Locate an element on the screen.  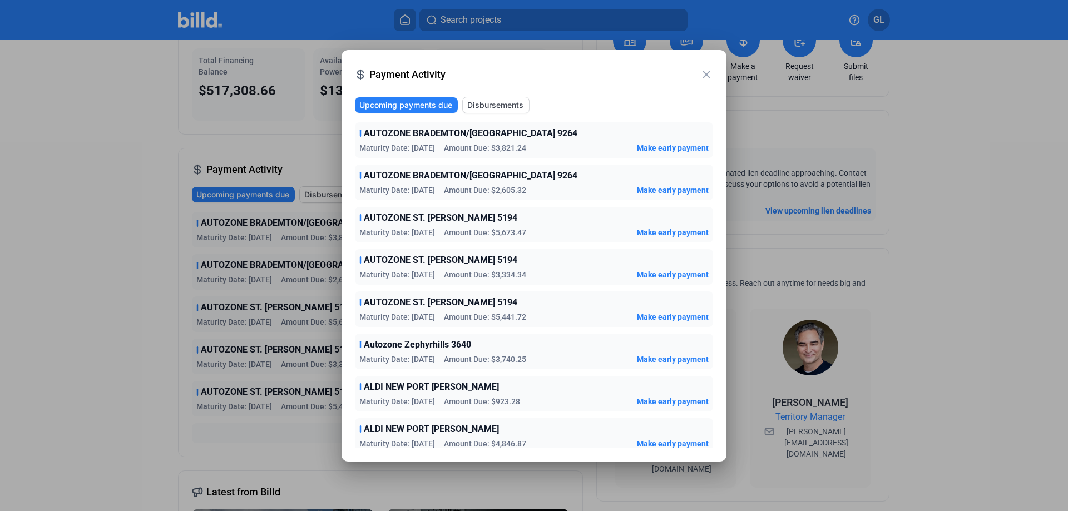
span: Amount Due: $3,821.24 is located at coordinates (485, 148).